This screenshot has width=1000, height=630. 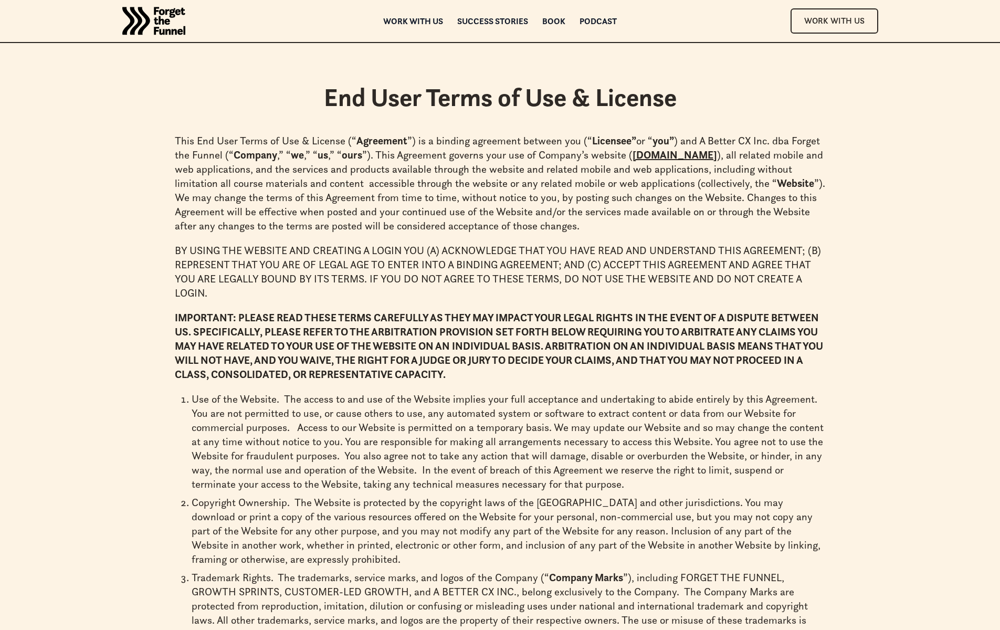 I want to click on a: Success Stories, so click(x=492, y=21).